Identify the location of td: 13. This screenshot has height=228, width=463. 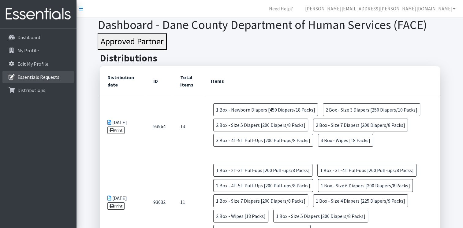
(188, 126).